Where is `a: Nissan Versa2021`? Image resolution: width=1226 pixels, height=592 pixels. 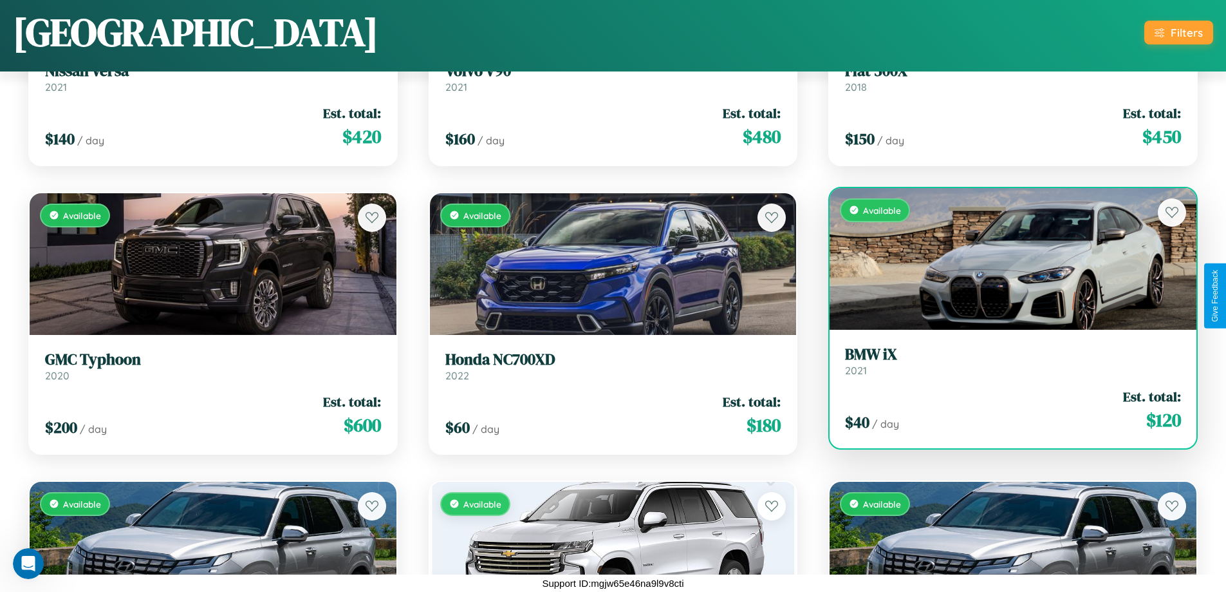 a: Nissan Versa2021 is located at coordinates (213, 77).